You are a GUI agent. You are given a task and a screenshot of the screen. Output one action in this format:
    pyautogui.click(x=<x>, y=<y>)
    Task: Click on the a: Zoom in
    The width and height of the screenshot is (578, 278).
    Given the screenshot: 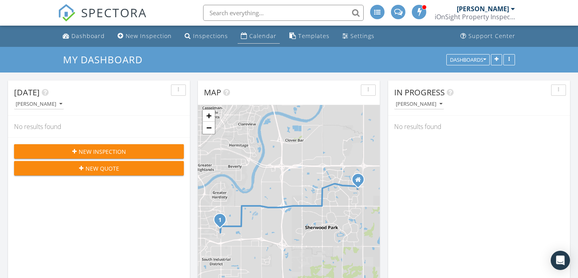 What is the action you would take?
    pyautogui.click(x=209, y=116)
    